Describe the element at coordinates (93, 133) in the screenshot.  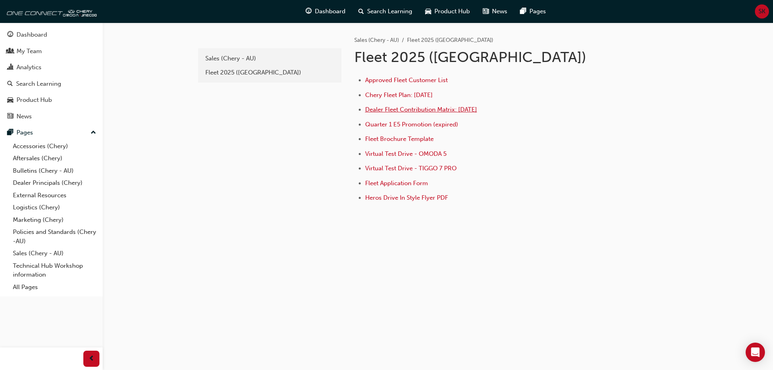
I see `span: up-icon` at that location.